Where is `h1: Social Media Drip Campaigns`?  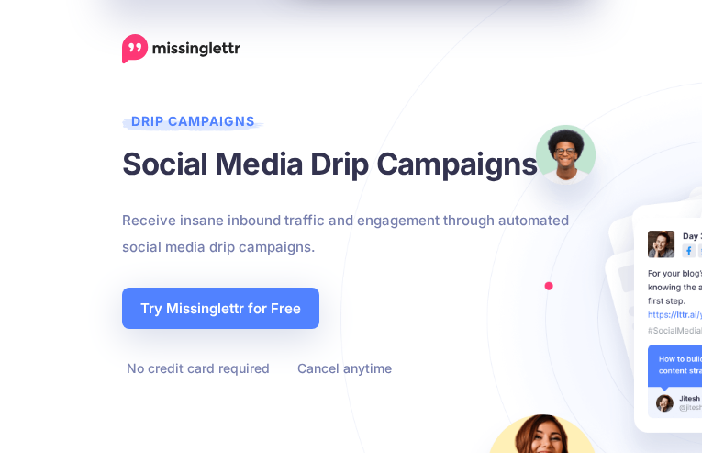
h1: Social Media Drip Campaigns is located at coordinates (352, 163).